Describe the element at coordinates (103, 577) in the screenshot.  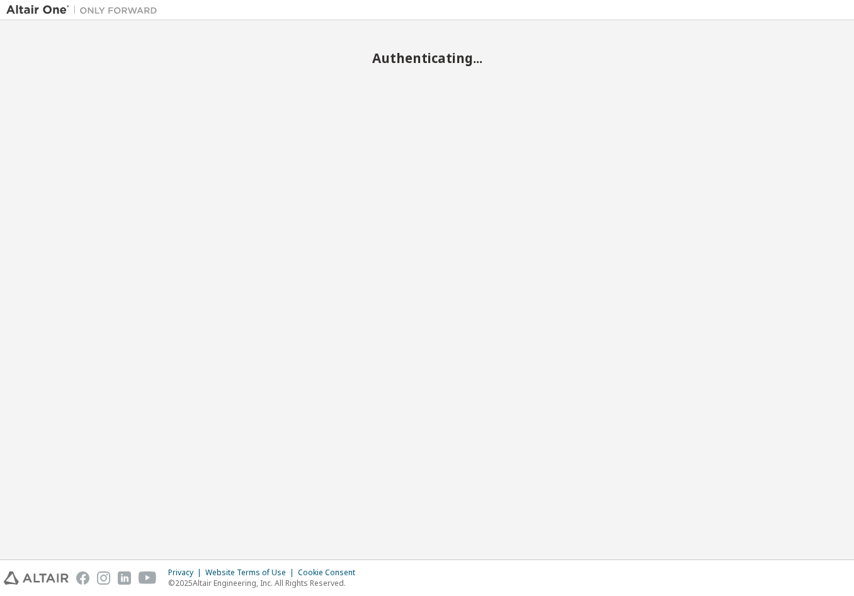
I see `img: instagram.svg` at that location.